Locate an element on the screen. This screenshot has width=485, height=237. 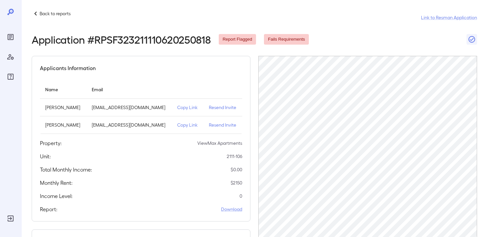
button: Close Report is located at coordinates (472, 39).